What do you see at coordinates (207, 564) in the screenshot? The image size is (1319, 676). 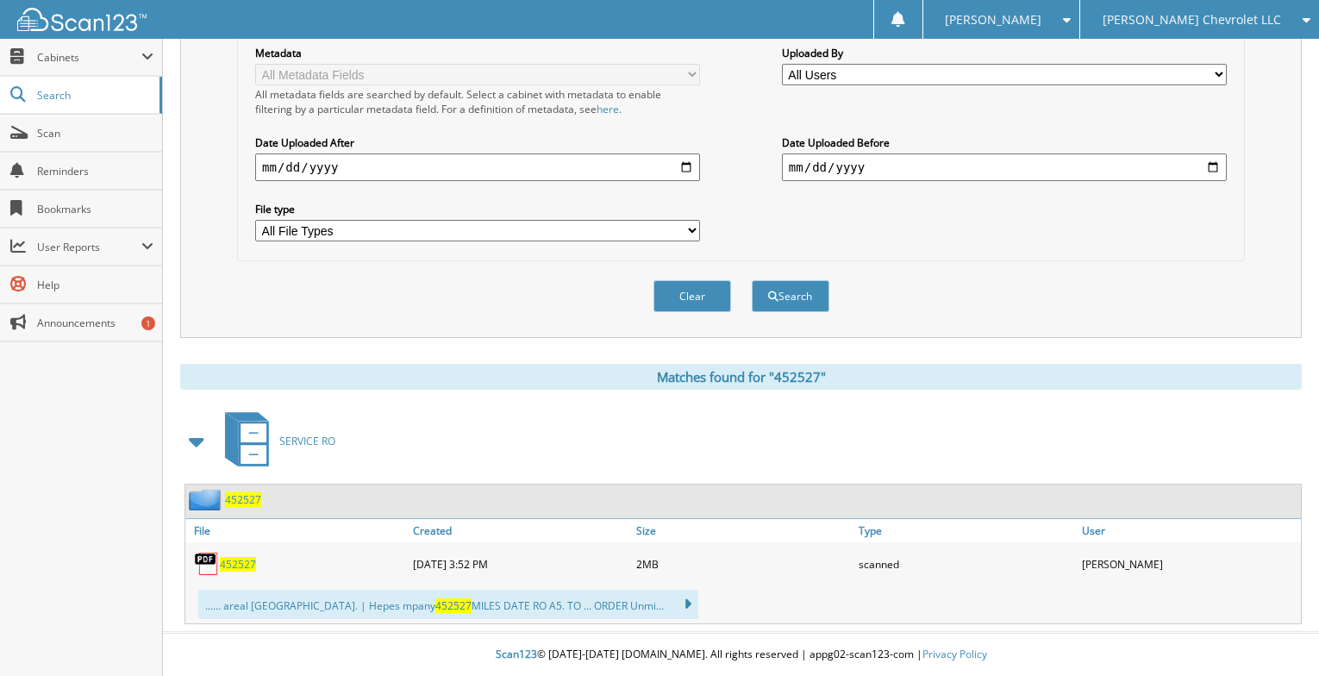 I see `img: PDF.png` at bounding box center [207, 564].